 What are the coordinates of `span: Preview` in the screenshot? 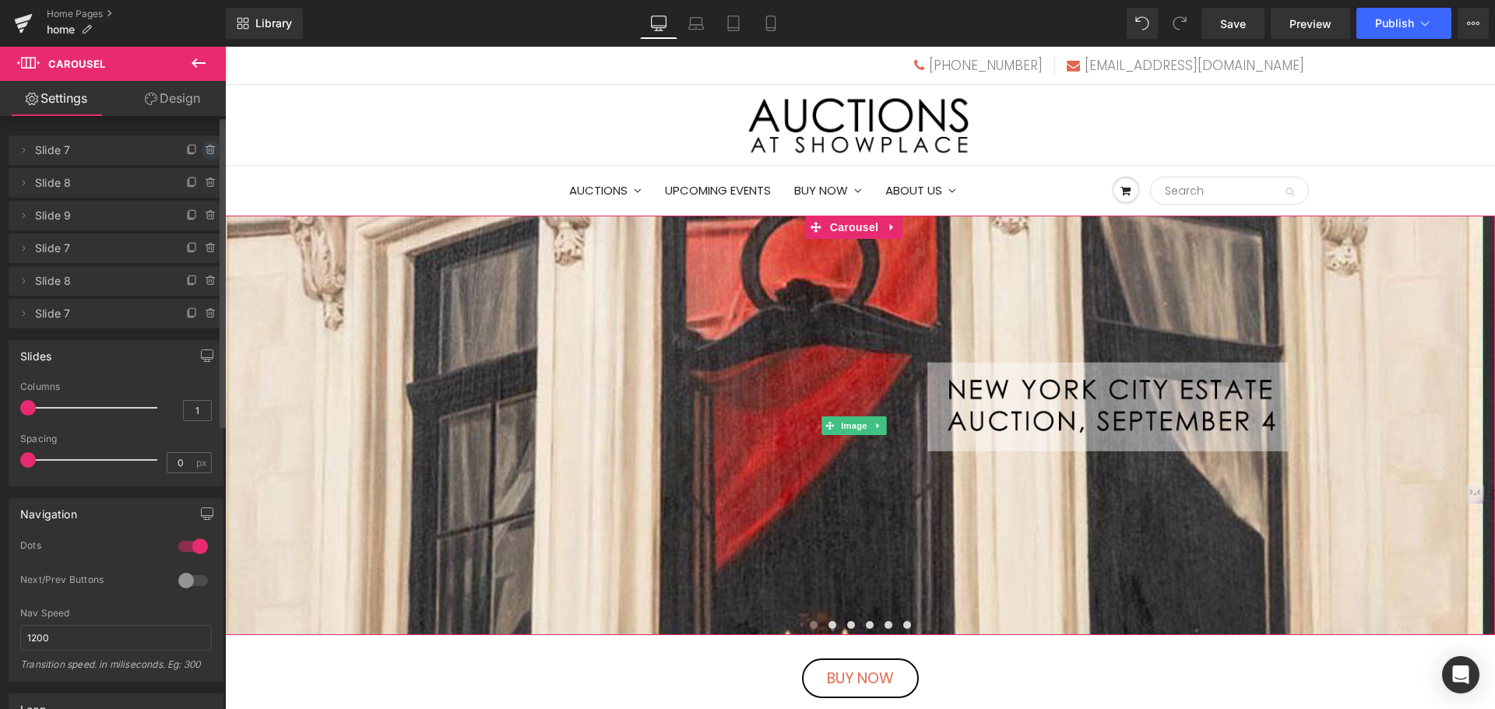 It's located at (1311, 23).